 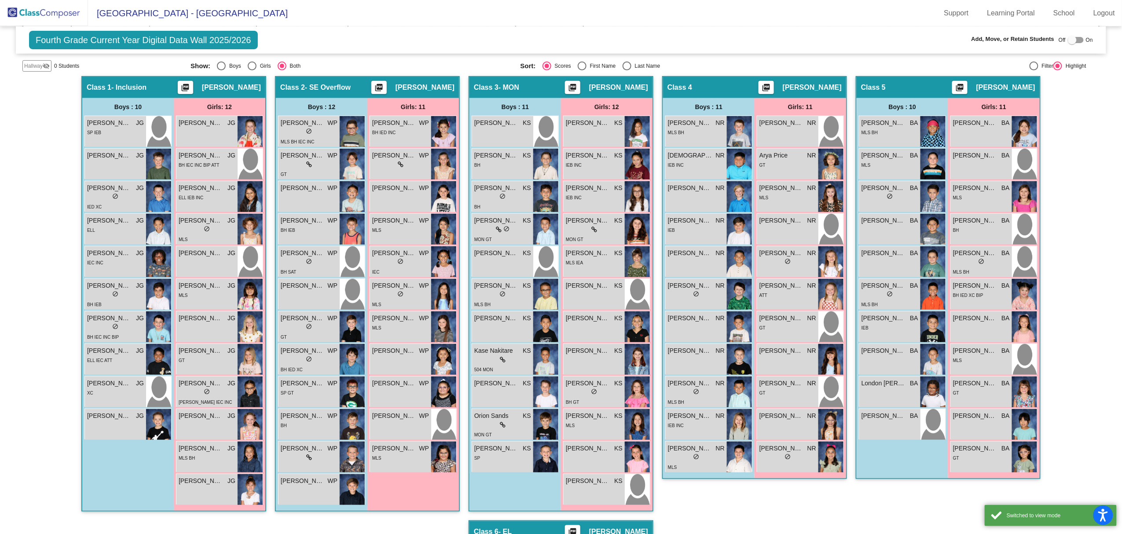 What do you see at coordinates (322, 107) in the screenshot?
I see `div: Boys : 12` at bounding box center [322, 107].